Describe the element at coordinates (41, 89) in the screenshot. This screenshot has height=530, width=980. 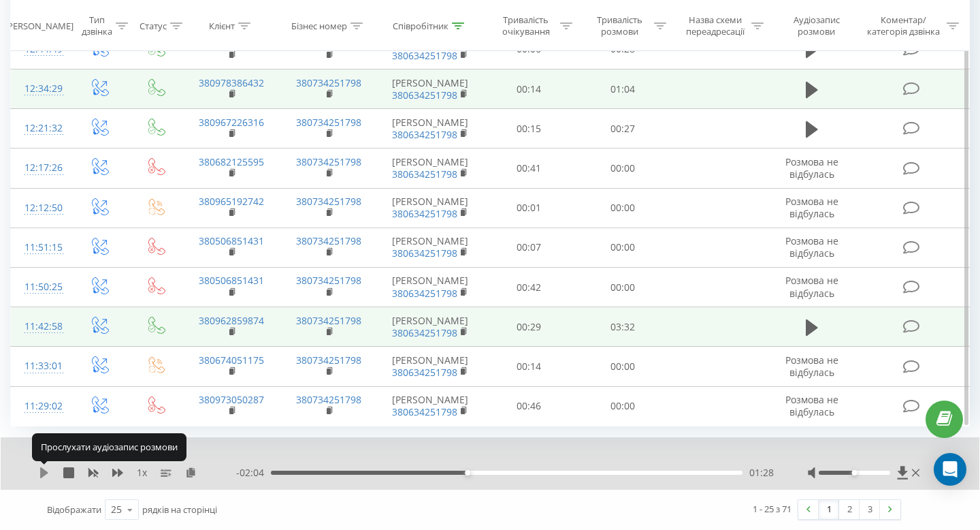
I see `div: 12:34:29` at that location.